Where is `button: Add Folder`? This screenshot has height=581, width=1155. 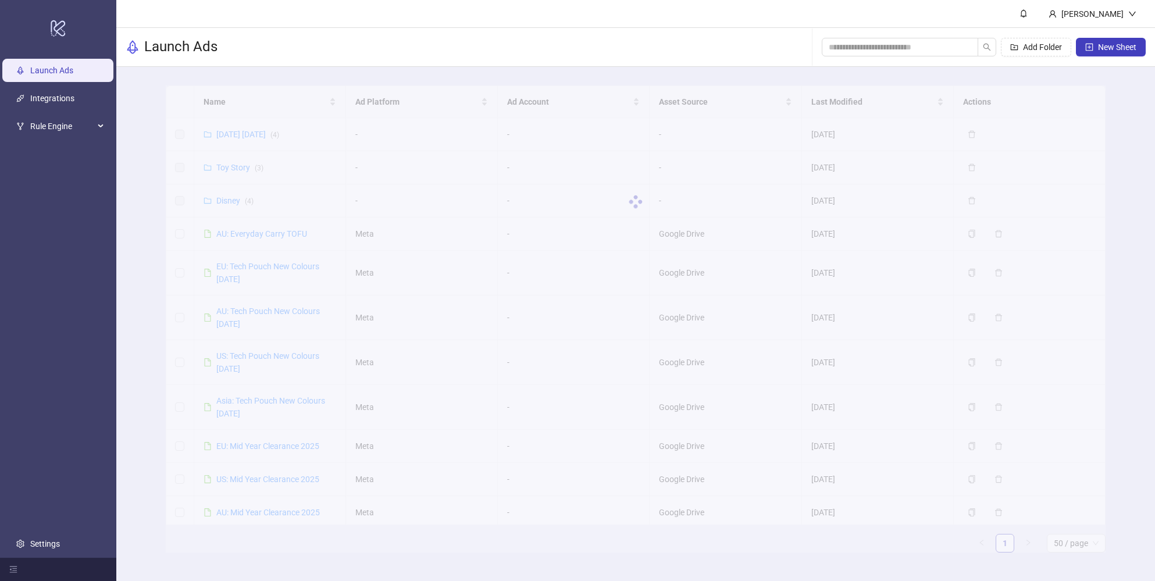
button: Add Folder is located at coordinates (1036, 47).